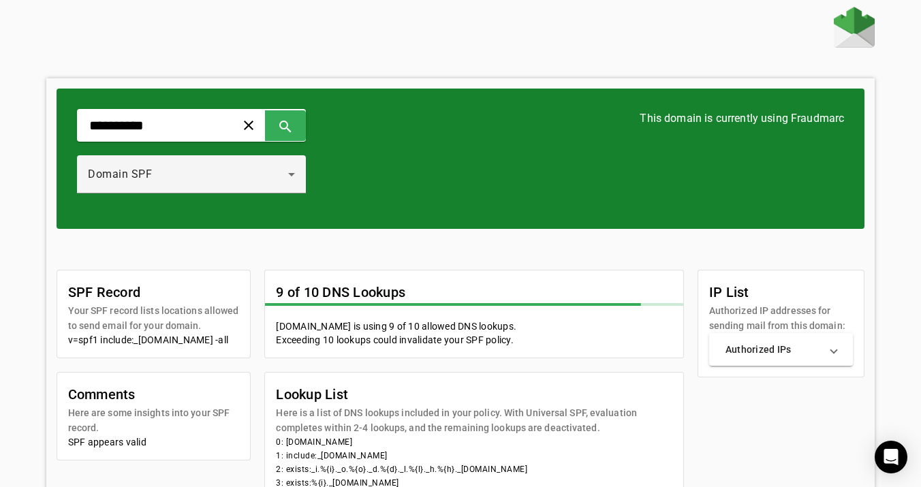 The height and width of the screenshot is (487, 921). Describe the element at coordinates (474, 395) in the screenshot. I see `mat-card-title: Lookup List` at that location.